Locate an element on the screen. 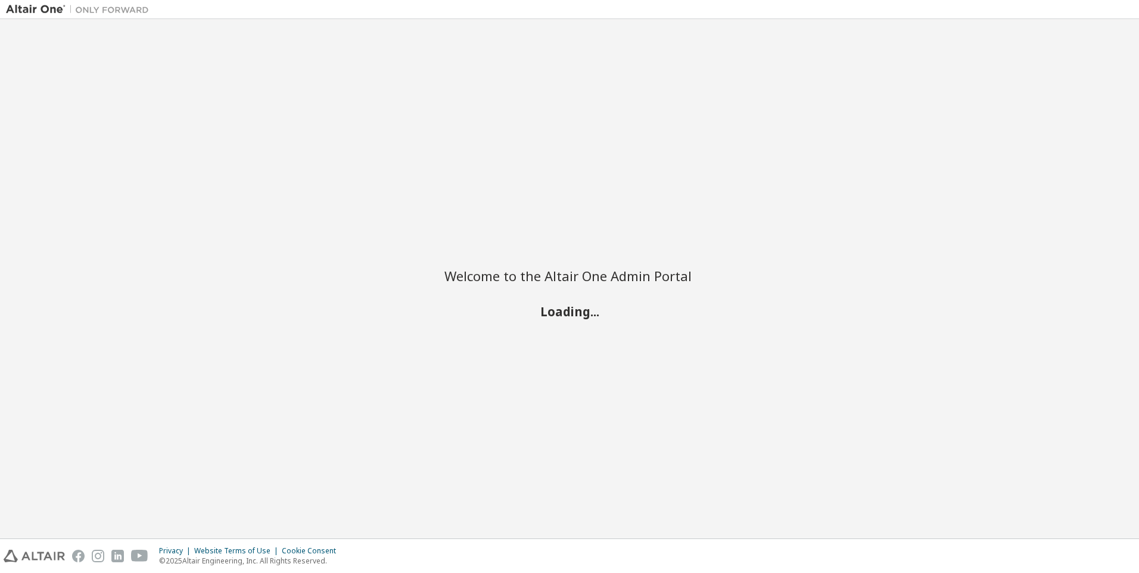  p: © 2025 Altair Engineering, Inc. All Rights Reserved. is located at coordinates (251, 561).